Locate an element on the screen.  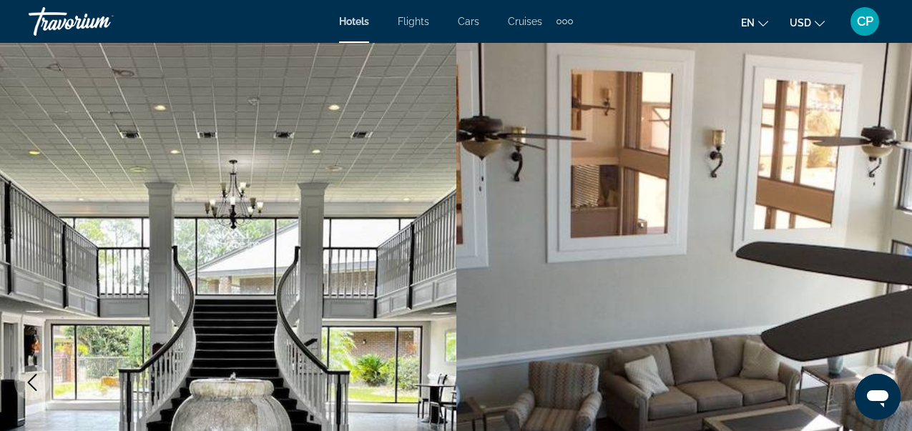
span: Hotels is located at coordinates (354, 21).